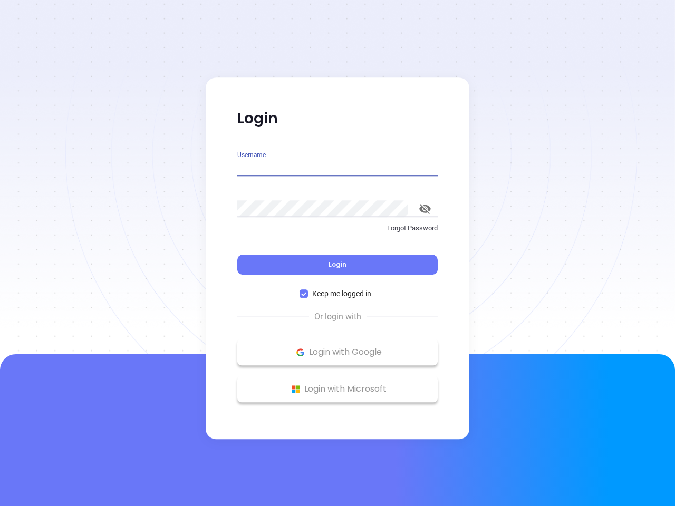 The width and height of the screenshot is (675, 506). Describe the element at coordinates (341, 294) in the screenshot. I see `span: Keep me logged in` at that location.